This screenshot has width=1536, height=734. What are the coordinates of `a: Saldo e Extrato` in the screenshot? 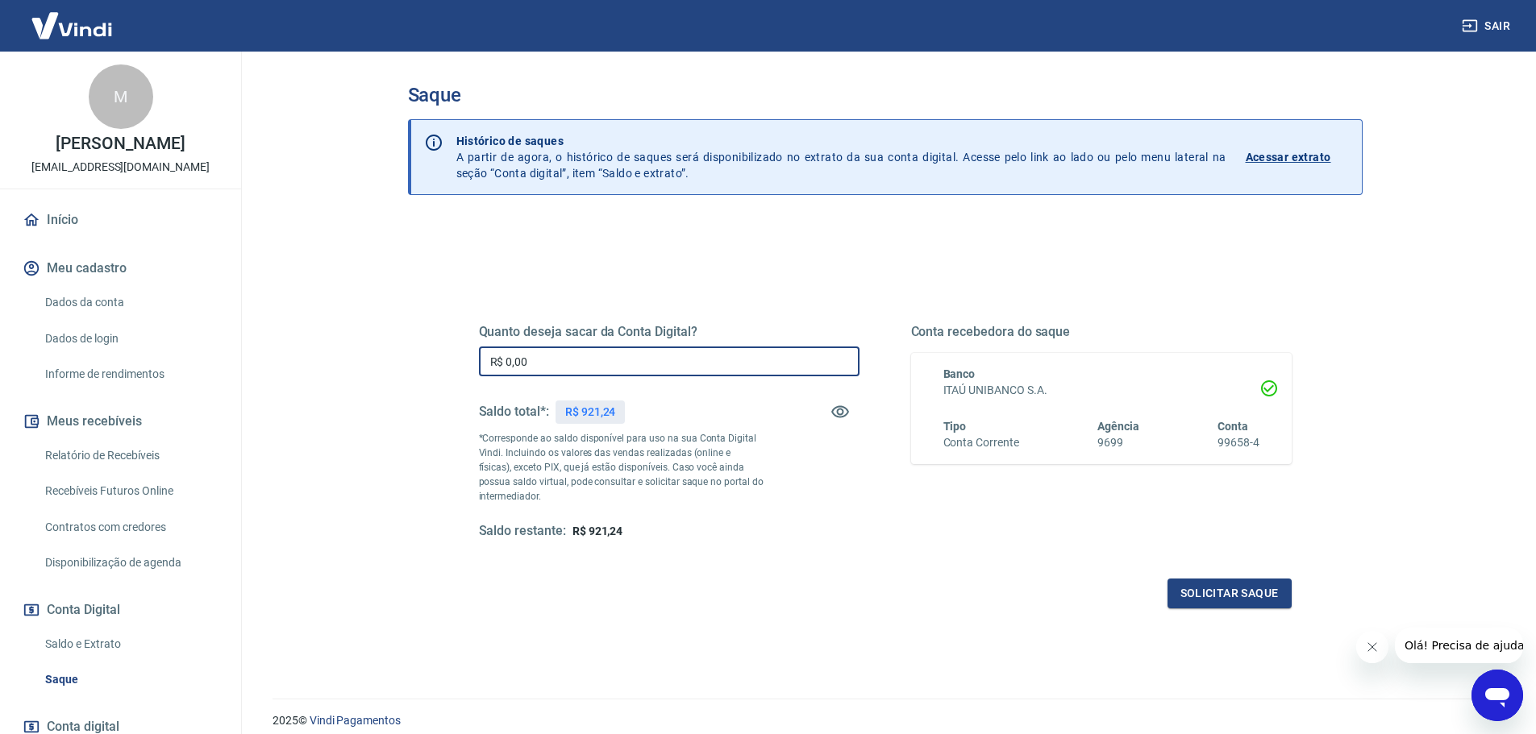 It's located at (130, 644).